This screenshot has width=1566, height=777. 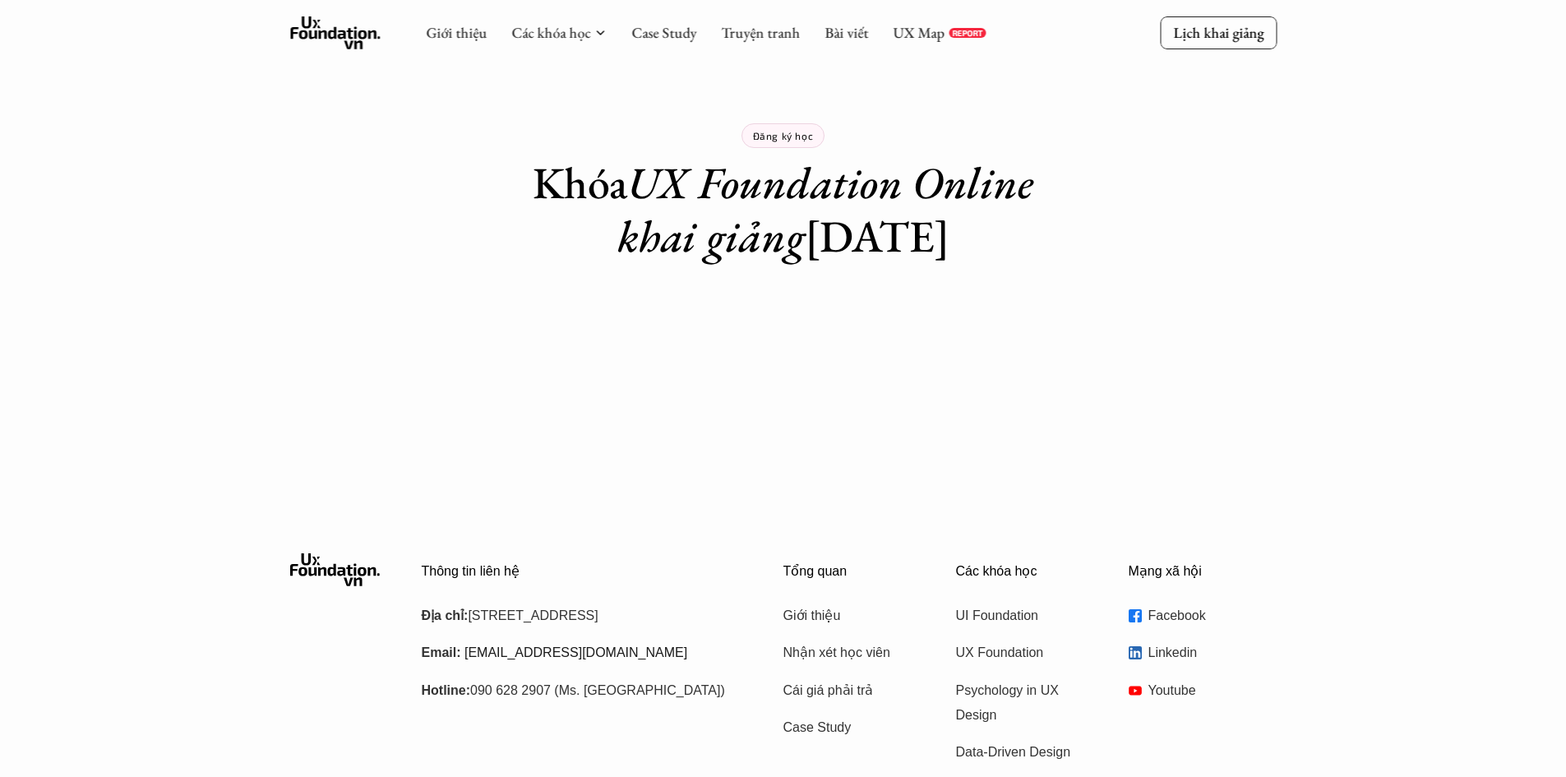 I want to click on p: Lịch khai giảng, so click(x=1218, y=32).